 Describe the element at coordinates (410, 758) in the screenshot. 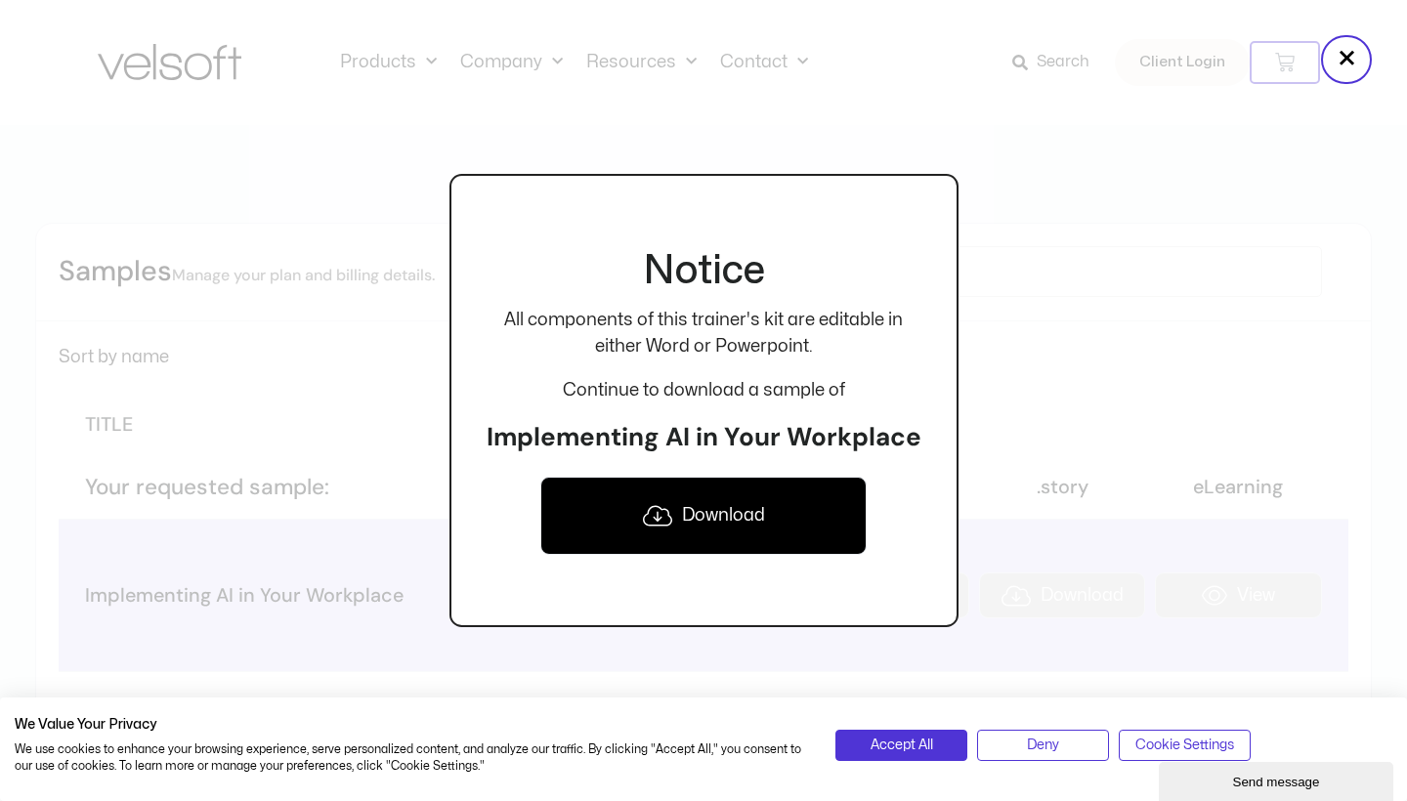

I see `p: We use cookies to enhance your browsing experience, serve personalized content, and analyze our t...` at that location.